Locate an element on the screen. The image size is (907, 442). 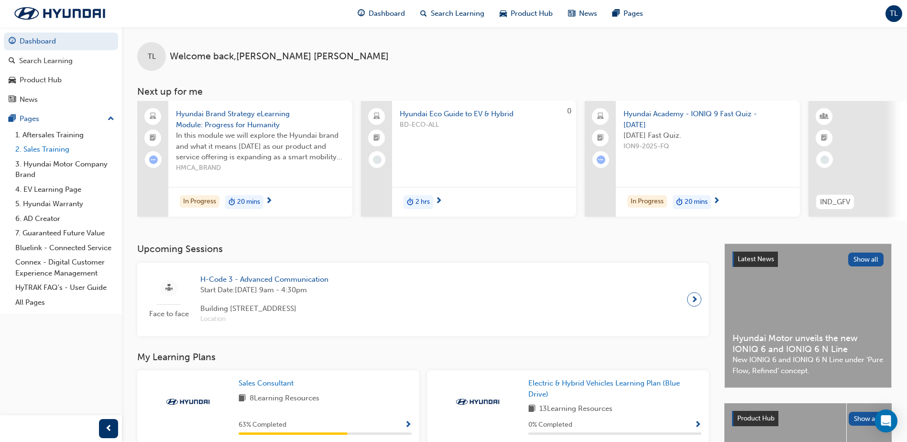
span: prev-icon is located at coordinates (109, 429).